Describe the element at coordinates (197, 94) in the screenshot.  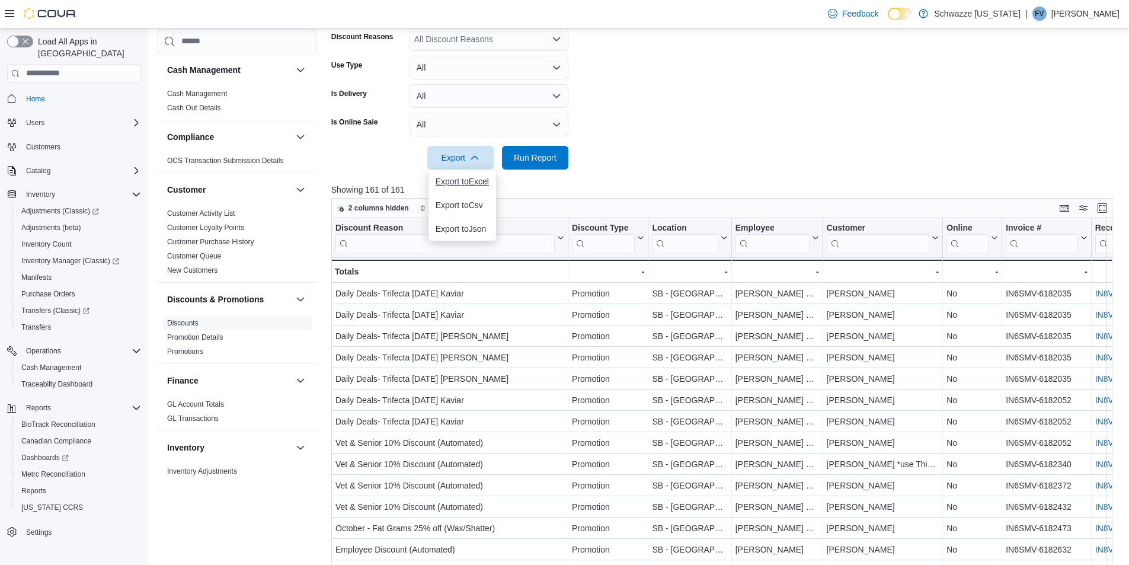
I see `a: Cash Management` at that location.